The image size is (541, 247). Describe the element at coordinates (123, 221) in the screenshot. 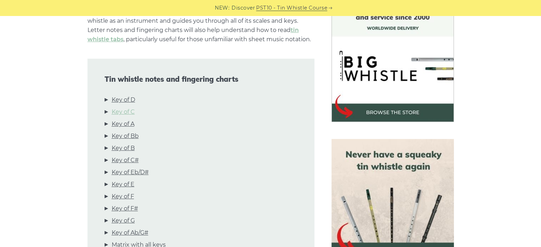

I see `a: Key of G` at that location.